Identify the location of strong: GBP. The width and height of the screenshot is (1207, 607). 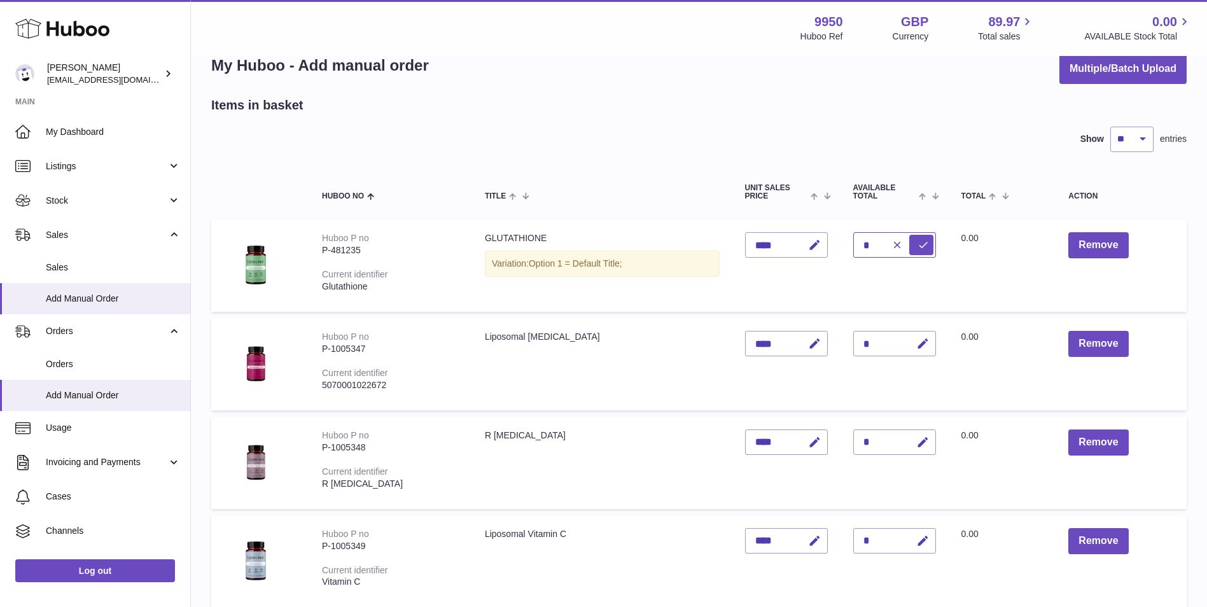
(915, 22).